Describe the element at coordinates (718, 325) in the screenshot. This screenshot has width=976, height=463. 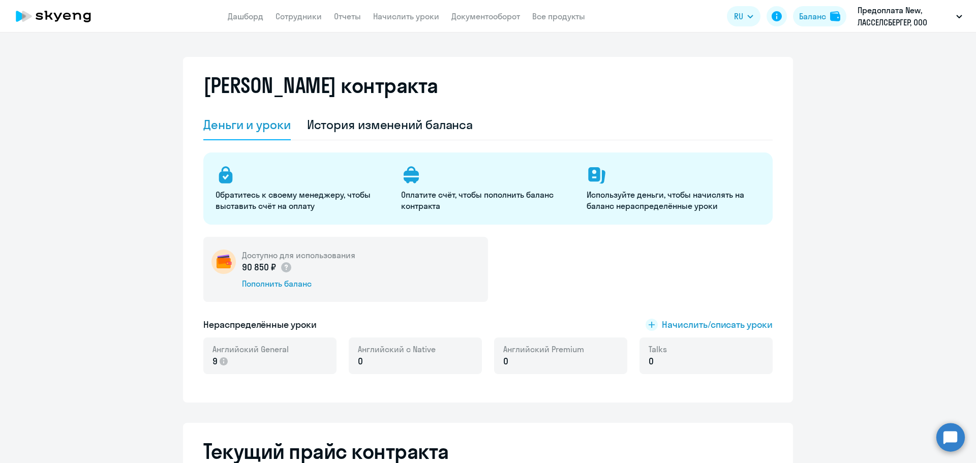
I see `span: Начислить/списать уроки` at that location.